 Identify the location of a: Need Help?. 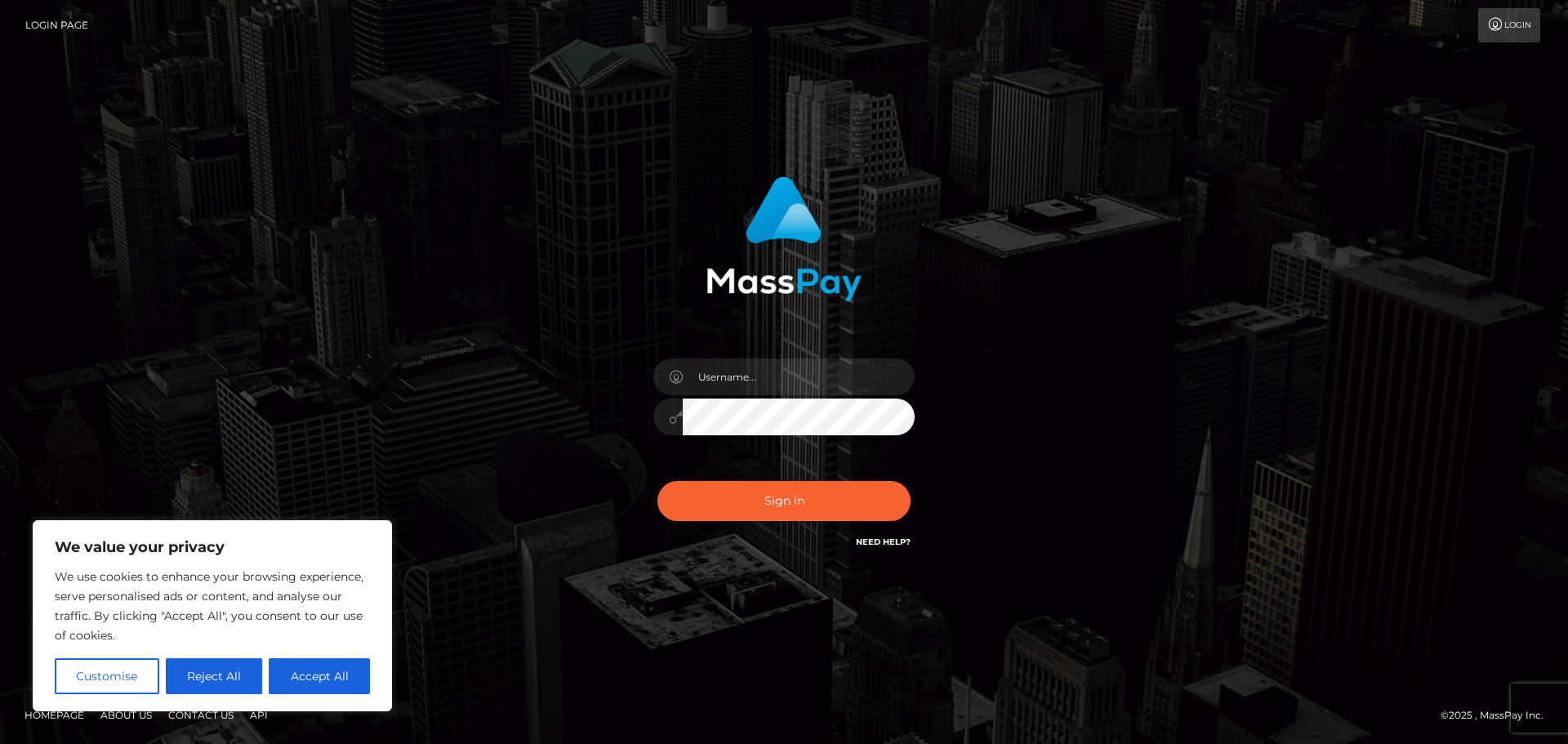
(883, 541).